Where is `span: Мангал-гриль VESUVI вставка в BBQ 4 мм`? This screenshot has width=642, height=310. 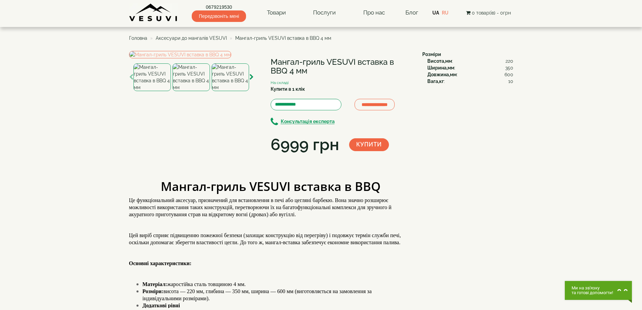 span: Мангал-гриль VESUVI вставка в BBQ 4 мм is located at coordinates (283, 38).